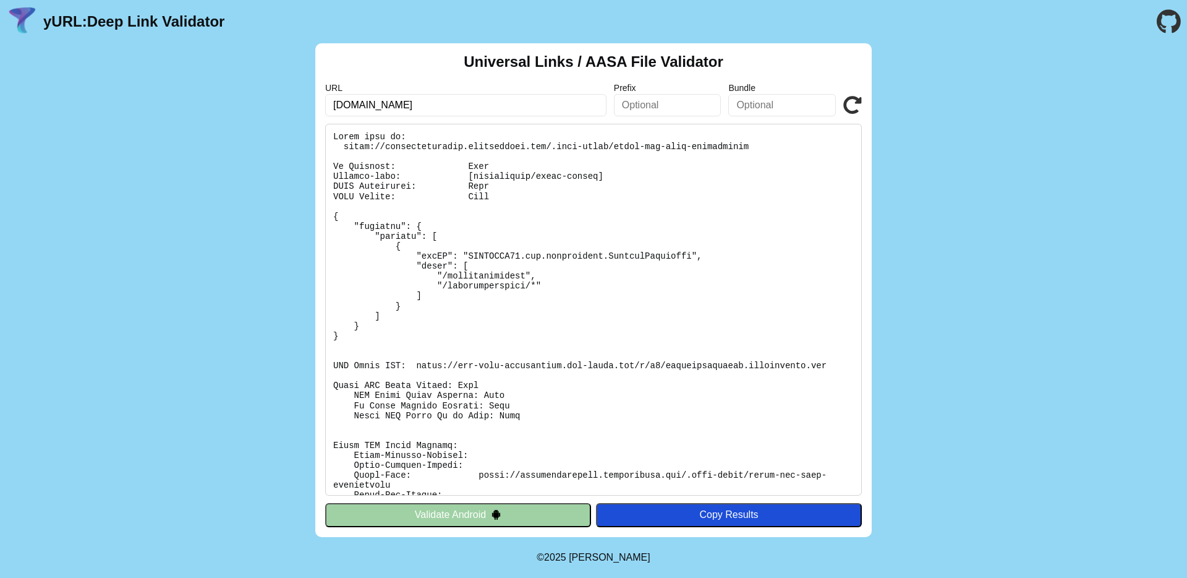 Image resolution: width=1187 pixels, height=578 pixels. What do you see at coordinates (668, 88) in the screenshot?
I see `label: Prefix` at bounding box center [668, 88].